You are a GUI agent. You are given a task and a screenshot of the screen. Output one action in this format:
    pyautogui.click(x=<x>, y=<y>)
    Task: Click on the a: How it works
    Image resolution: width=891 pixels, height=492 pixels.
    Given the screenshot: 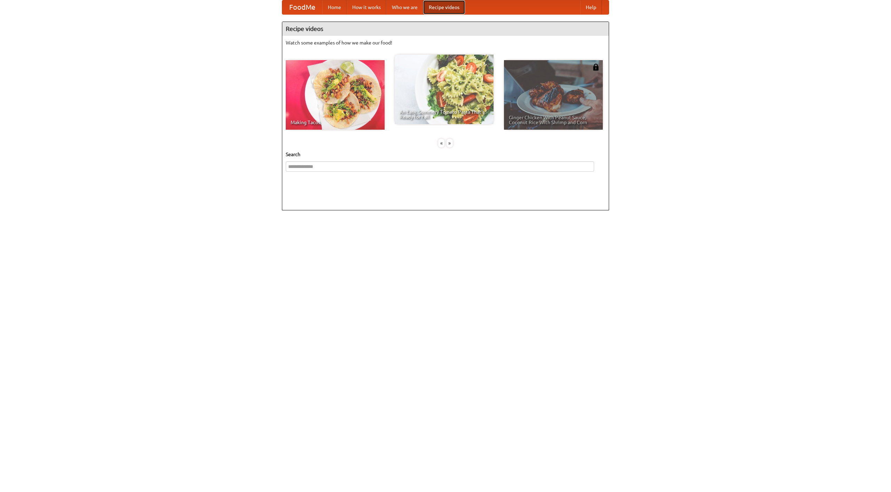 What is the action you would take?
    pyautogui.click(x=366, y=7)
    